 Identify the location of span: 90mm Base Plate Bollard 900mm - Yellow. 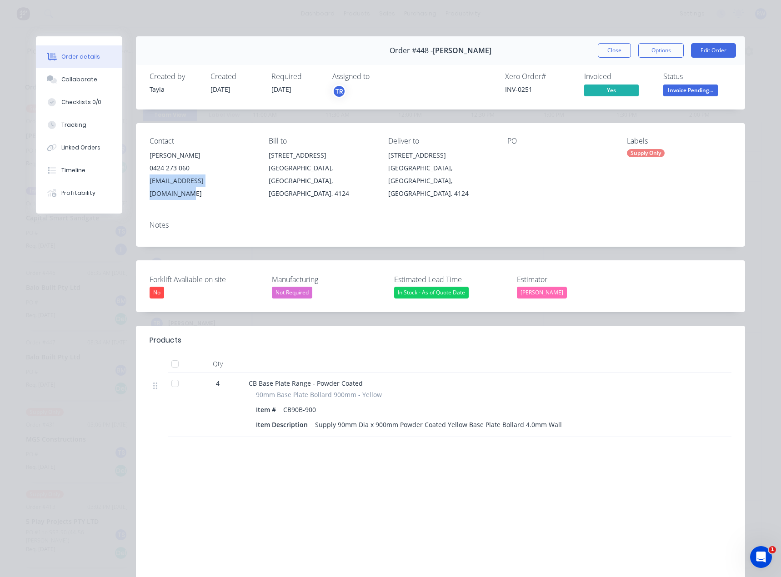
(319, 394).